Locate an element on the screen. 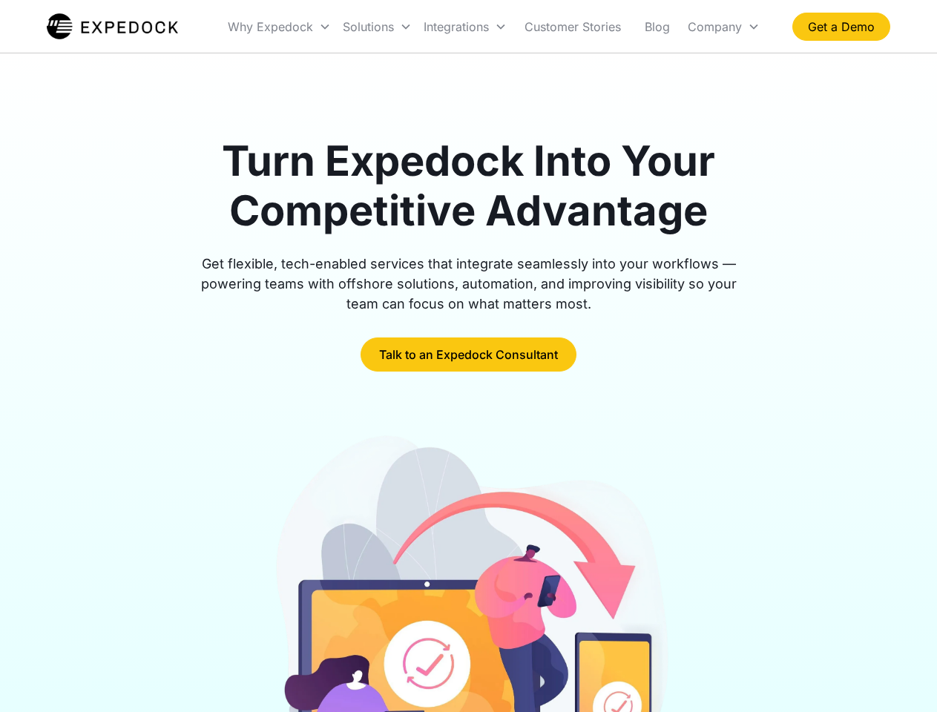  img: Expedock Logo is located at coordinates (112, 27).